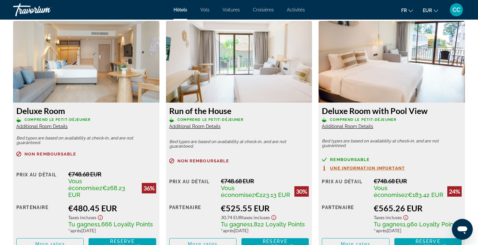 The width and height of the screenshot is (478, 245). I want to click on span: 1,666 Loyalty Points, so click(125, 224).